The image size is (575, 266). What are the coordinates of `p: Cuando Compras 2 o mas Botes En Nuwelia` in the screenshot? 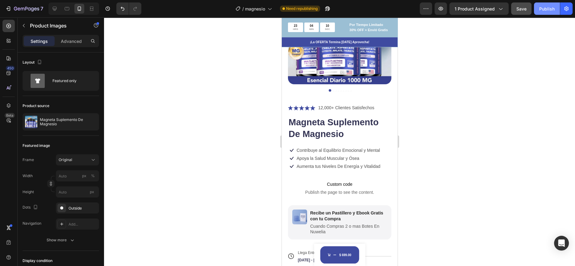 It's located at (66, 212).